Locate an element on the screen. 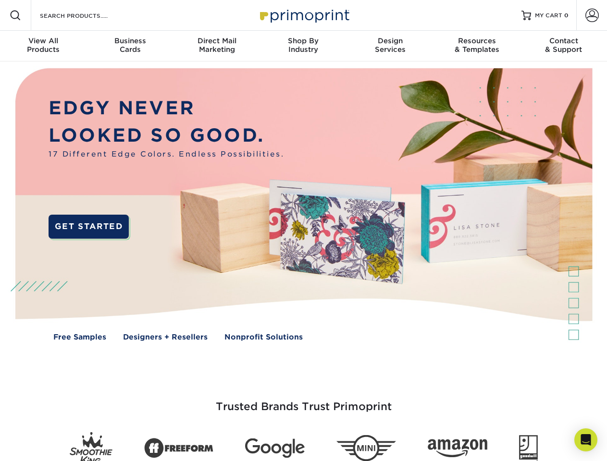 Image resolution: width=607 pixels, height=461 pixels. a: Designers + Resellers is located at coordinates (165, 337).